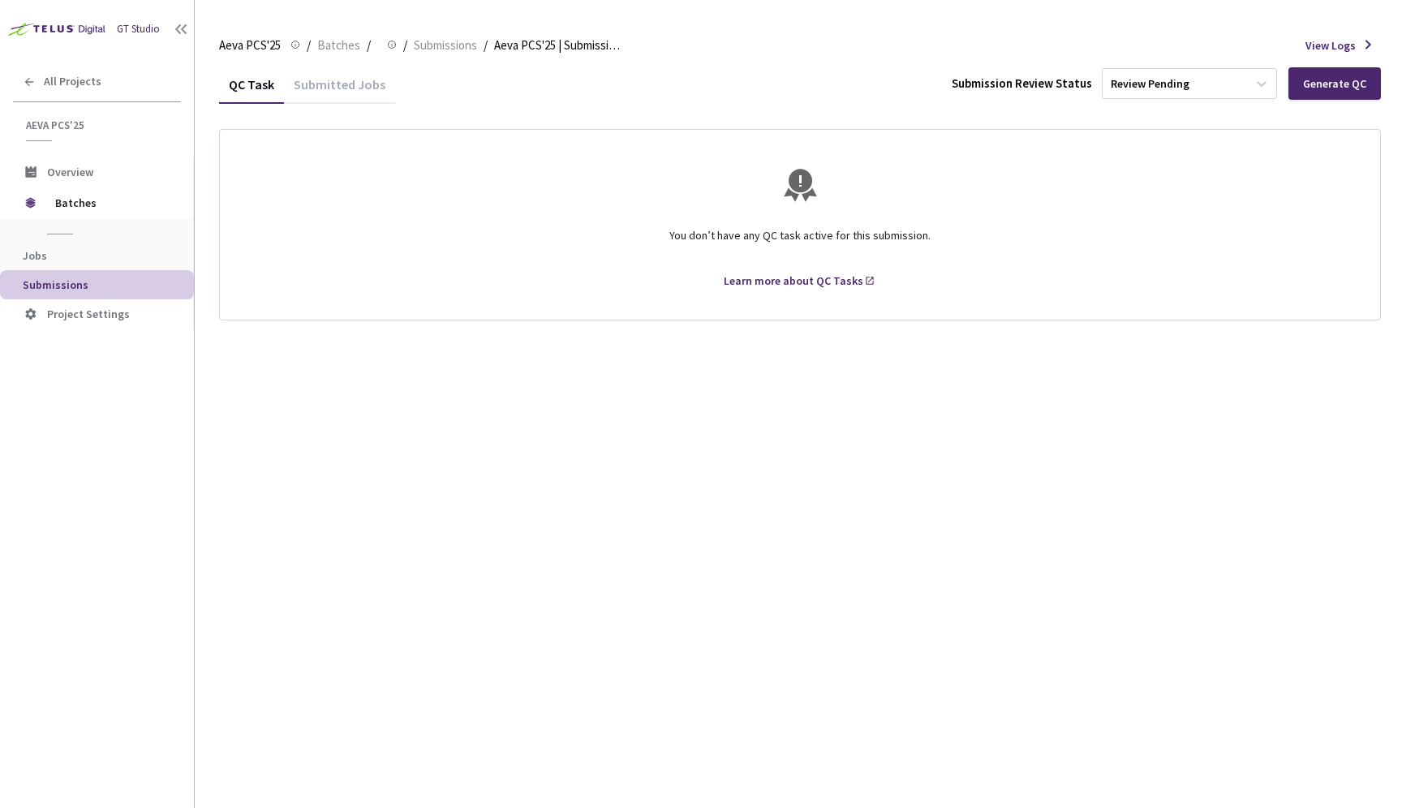  What do you see at coordinates (793, 281) in the screenshot?
I see `div: Learn more about QC Tasks` at bounding box center [793, 281].